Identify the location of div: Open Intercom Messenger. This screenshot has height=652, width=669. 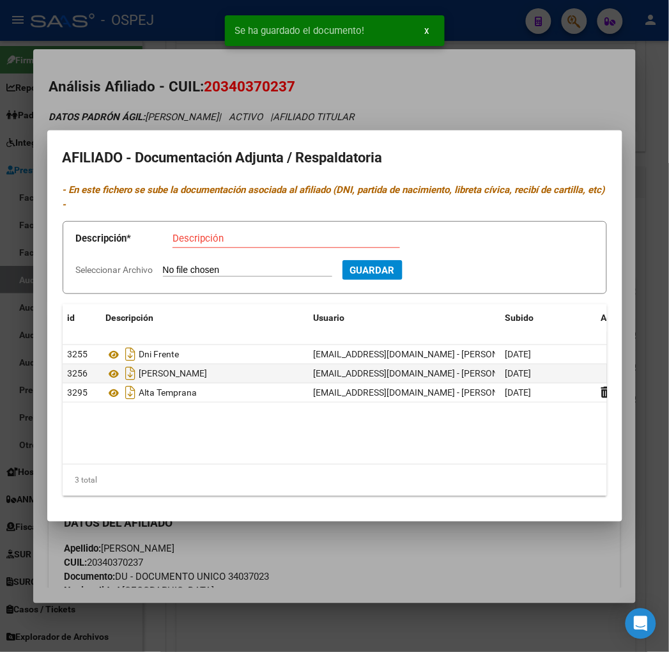
(641, 624).